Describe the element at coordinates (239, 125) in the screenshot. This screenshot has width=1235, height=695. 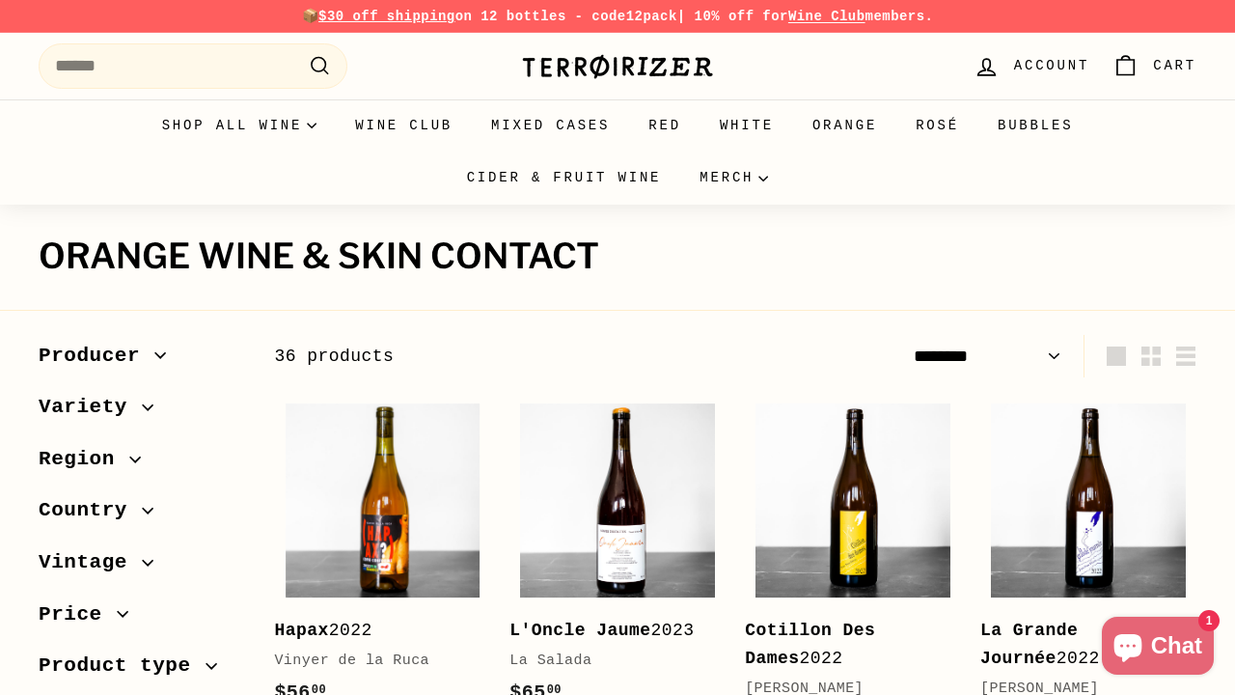
I see `summary: Shop all wine` at that location.